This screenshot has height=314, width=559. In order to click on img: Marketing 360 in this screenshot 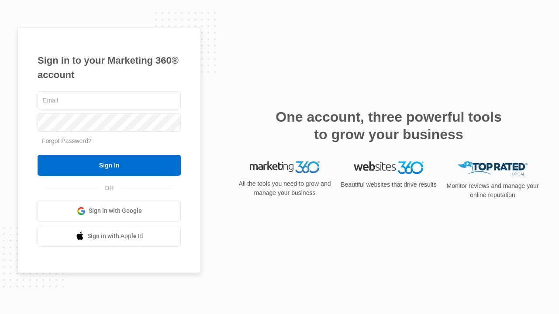, I will do `click(285, 168)`.